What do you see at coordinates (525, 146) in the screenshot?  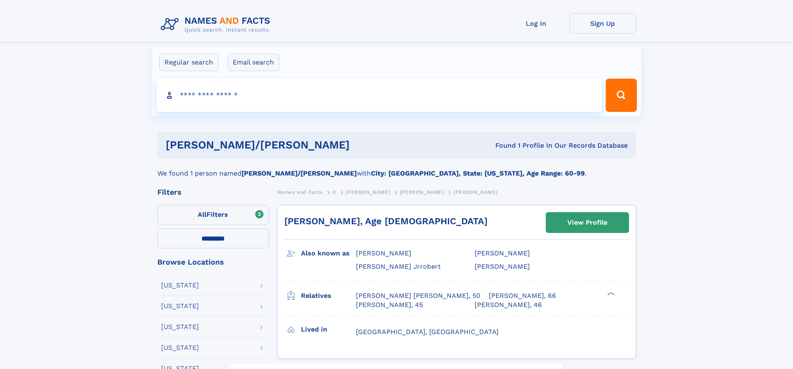 I see `div: Found 1 Profile In Our Records Database` at bounding box center [525, 146].